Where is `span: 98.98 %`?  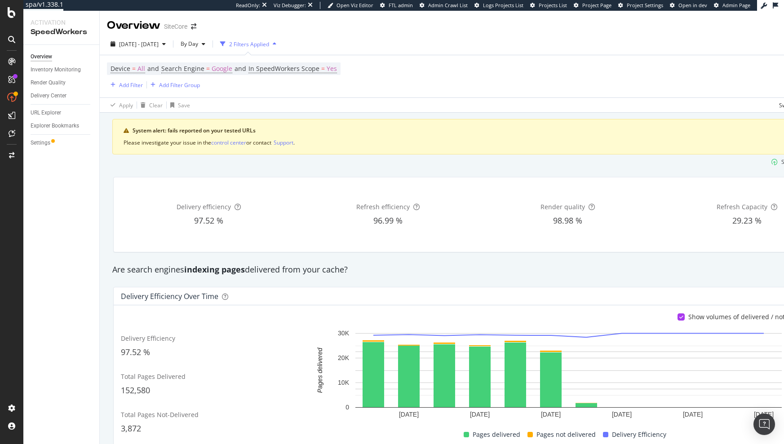 span: 98.98 % is located at coordinates (568, 221).